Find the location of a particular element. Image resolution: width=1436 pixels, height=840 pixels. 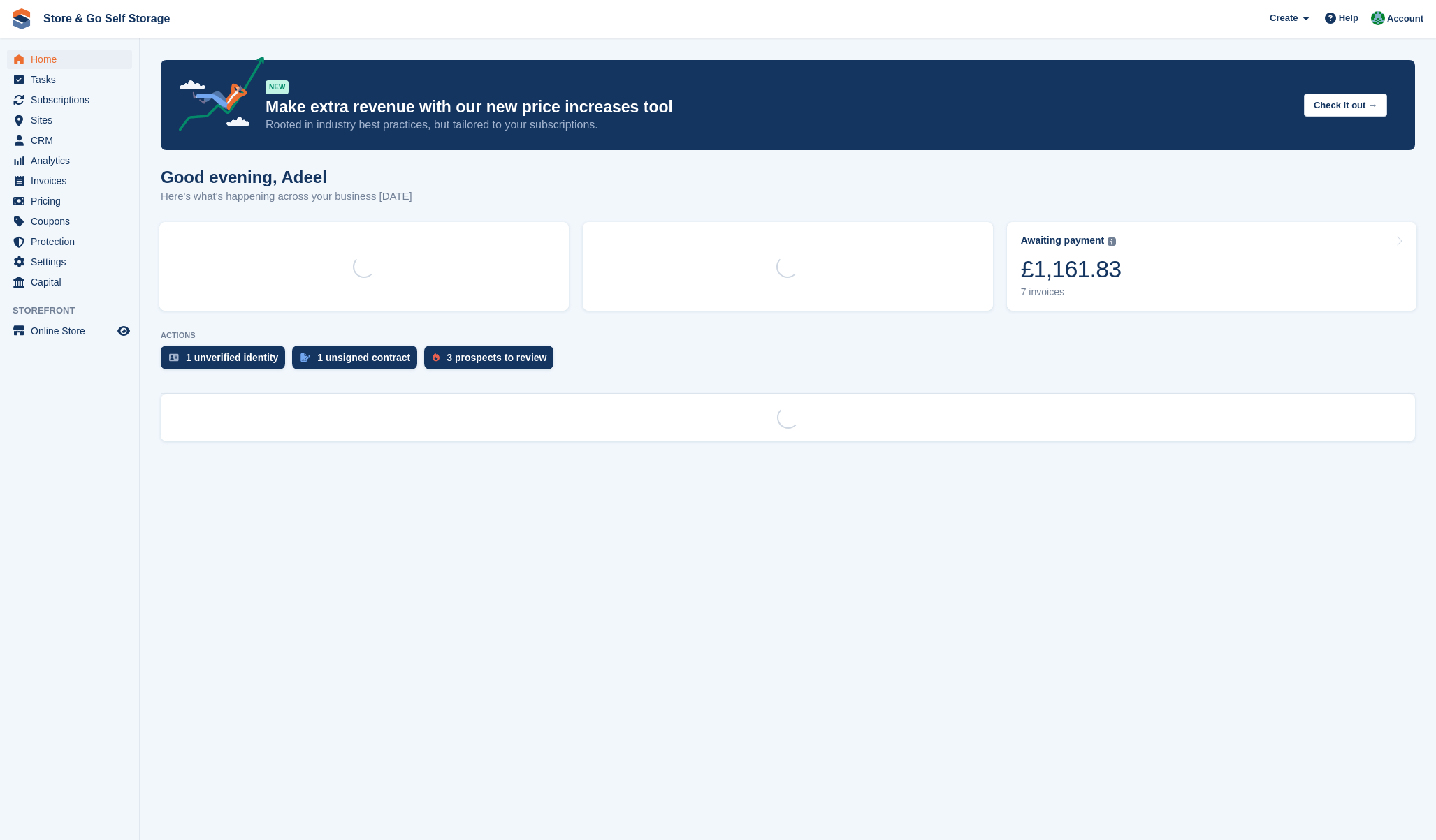

div: £1,161.83 is located at coordinates (1071, 269).